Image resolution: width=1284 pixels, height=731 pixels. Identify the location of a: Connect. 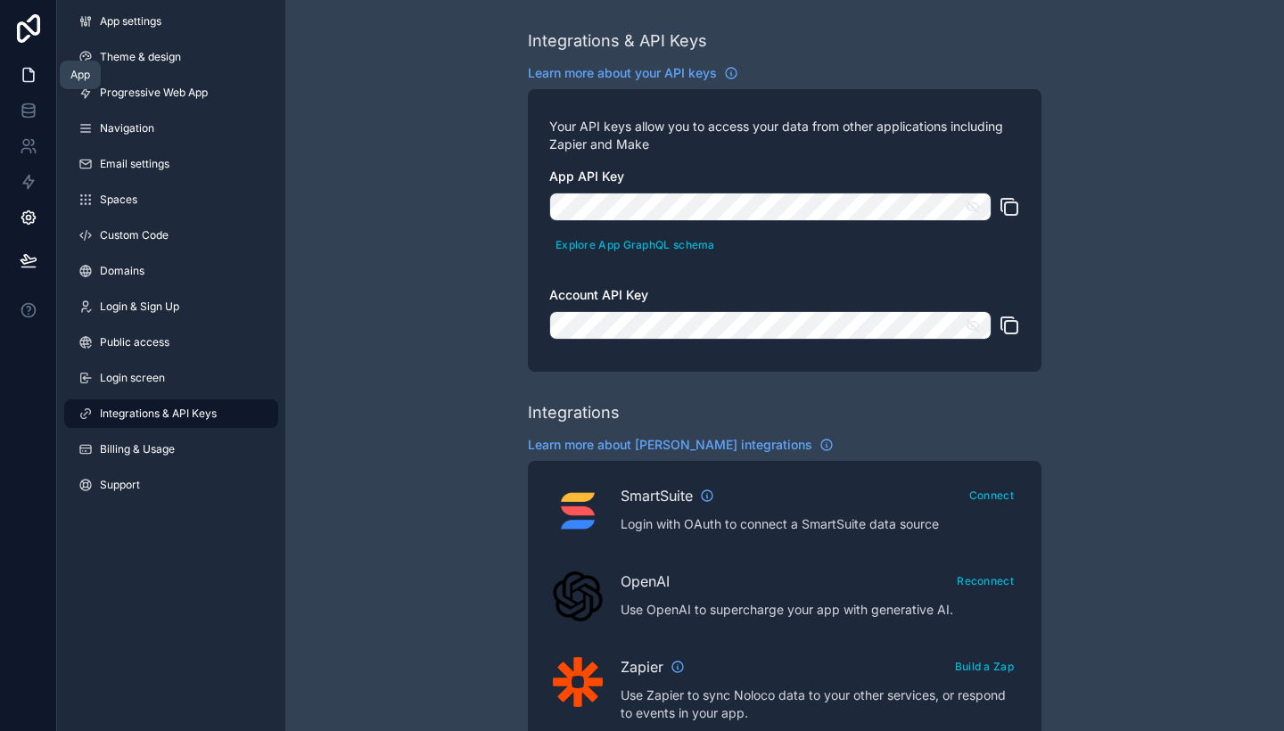
(992, 494).